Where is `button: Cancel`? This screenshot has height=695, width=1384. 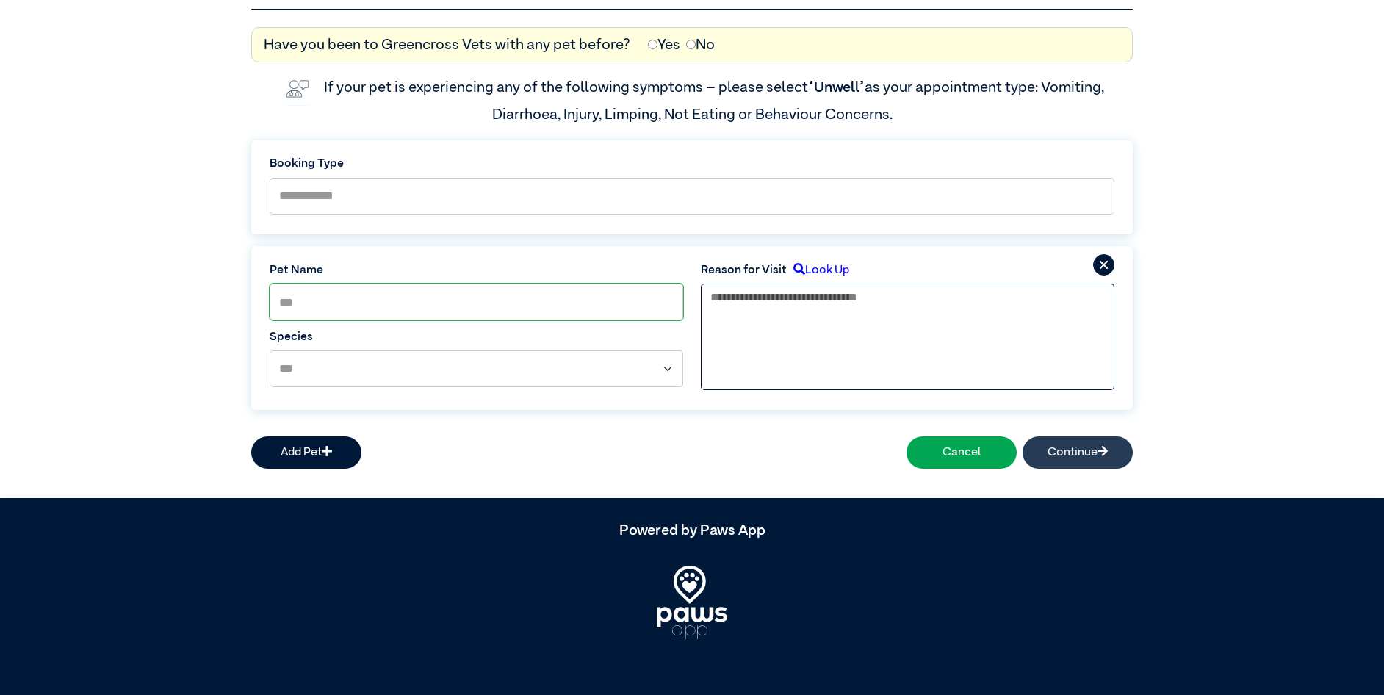
button: Cancel is located at coordinates (961, 452).